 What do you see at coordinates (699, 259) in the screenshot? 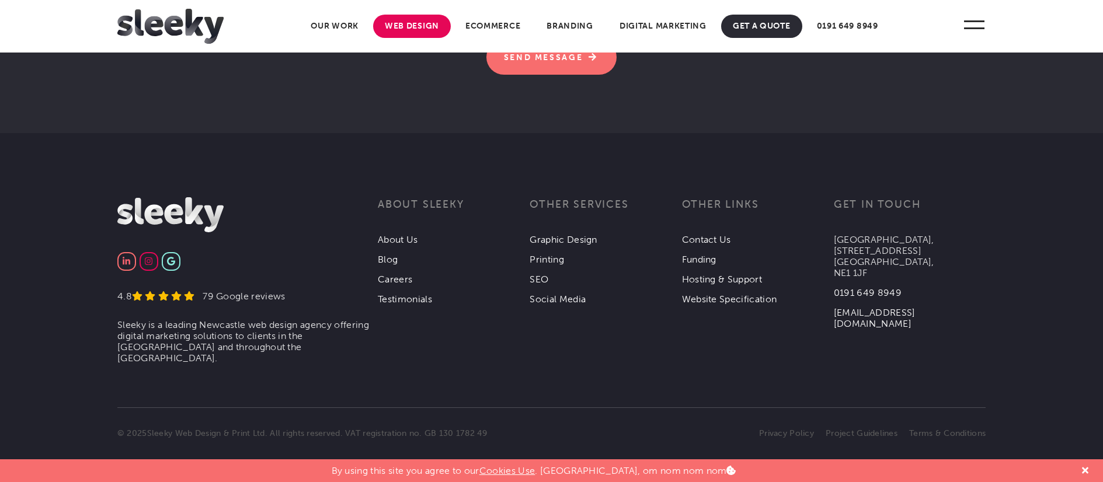
I see `a: Funding` at bounding box center [699, 259].